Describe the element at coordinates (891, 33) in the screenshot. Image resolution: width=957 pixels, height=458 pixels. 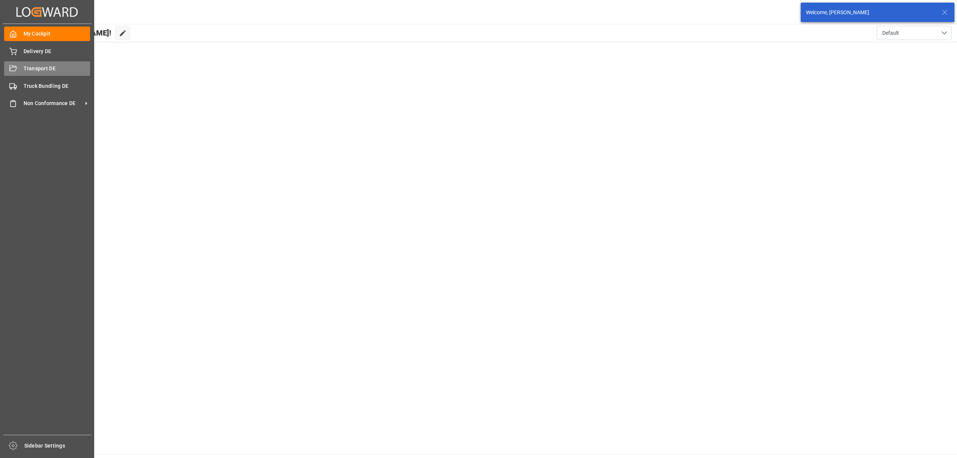
I see `span: Default` at that location.